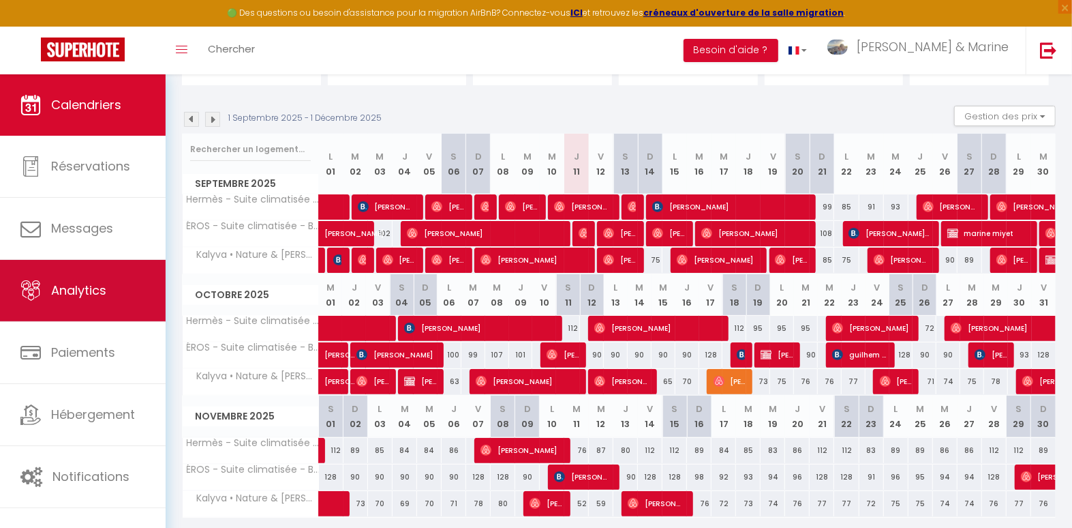 This screenshot has height=528, width=1072. What do you see at coordinates (1005, 116) in the screenshot?
I see `button: Gestion des prix` at bounding box center [1005, 116].